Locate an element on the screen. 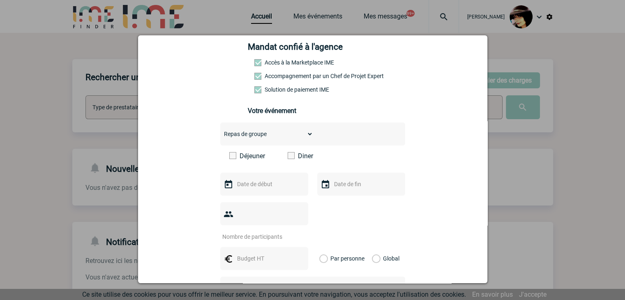  input: Date de fin is located at coordinates (360, 184).